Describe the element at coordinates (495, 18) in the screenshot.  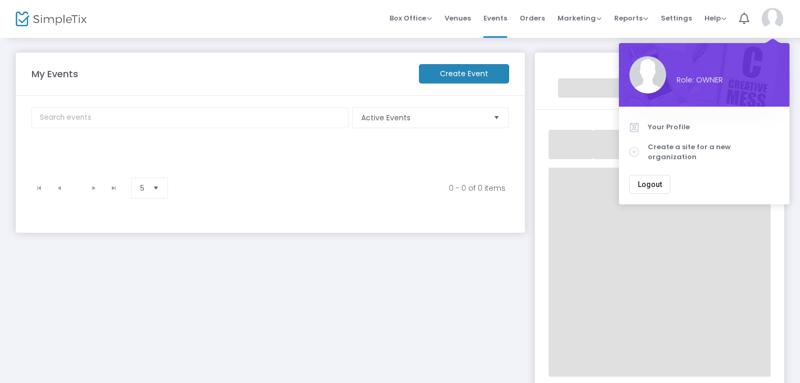
I see `span: Events` at that location.